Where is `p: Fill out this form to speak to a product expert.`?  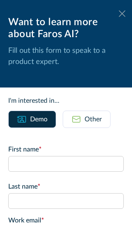
p: Fill out this form to speak to a product expert. is located at coordinates (66, 57).